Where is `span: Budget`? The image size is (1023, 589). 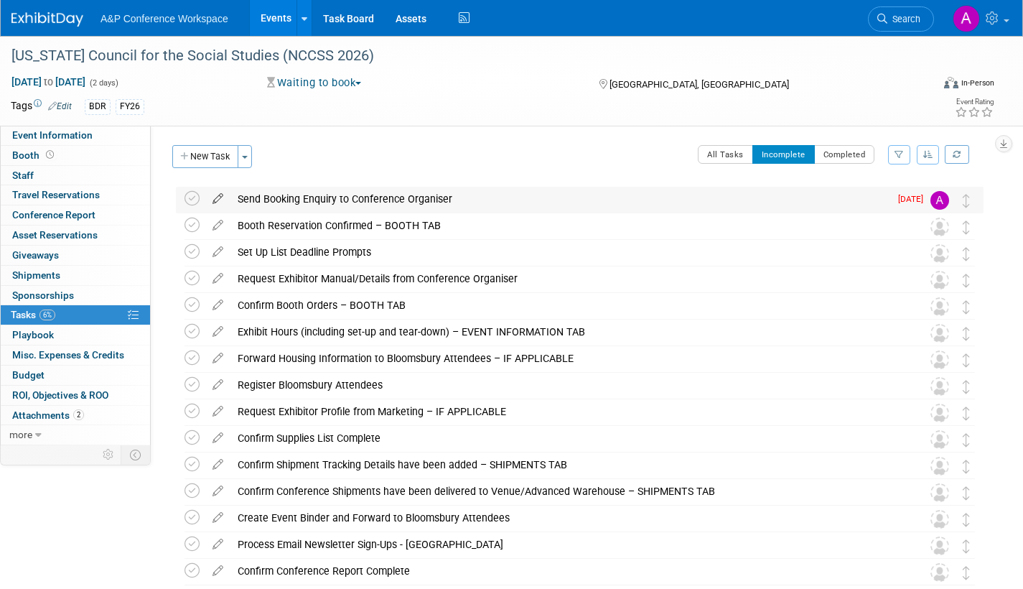 span: Budget is located at coordinates (28, 375).